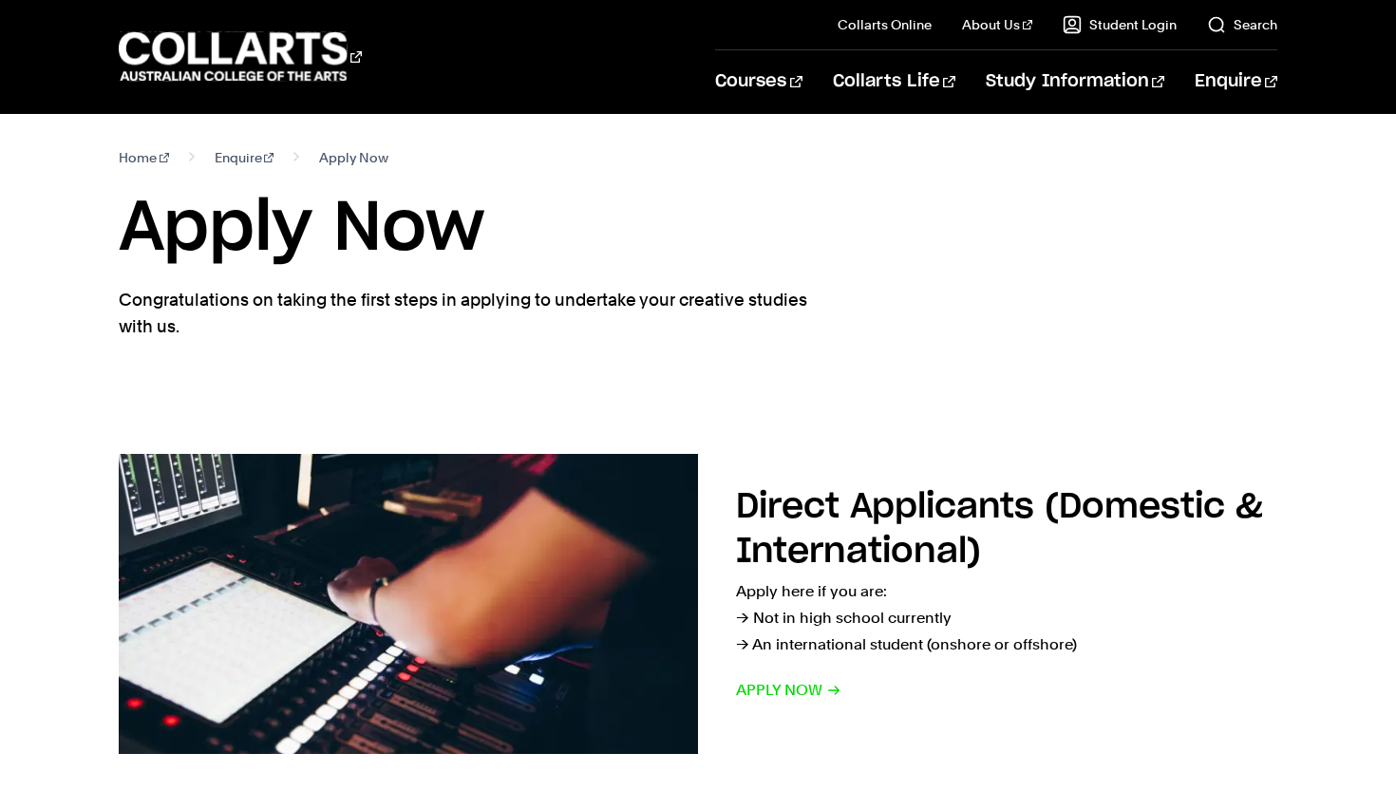  What do you see at coordinates (884, 25) in the screenshot?
I see `a: Collarts Online` at bounding box center [884, 25].